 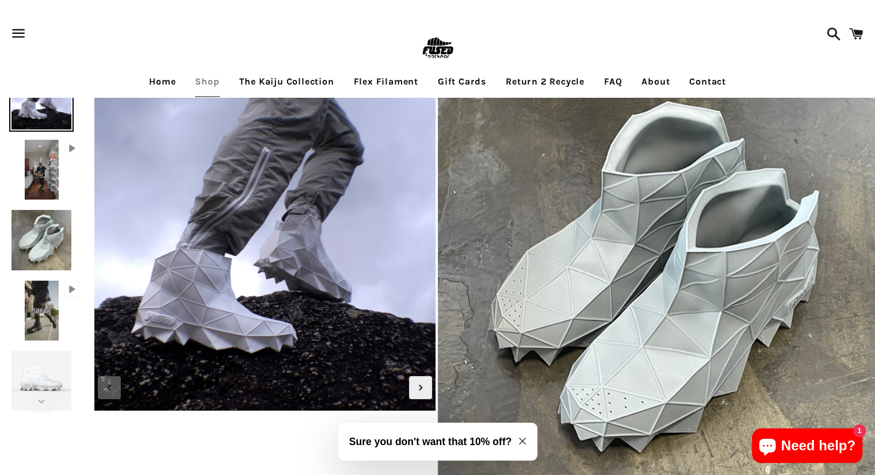 What do you see at coordinates (207, 82) in the screenshot?
I see `a: Shop` at bounding box center [207, 82].